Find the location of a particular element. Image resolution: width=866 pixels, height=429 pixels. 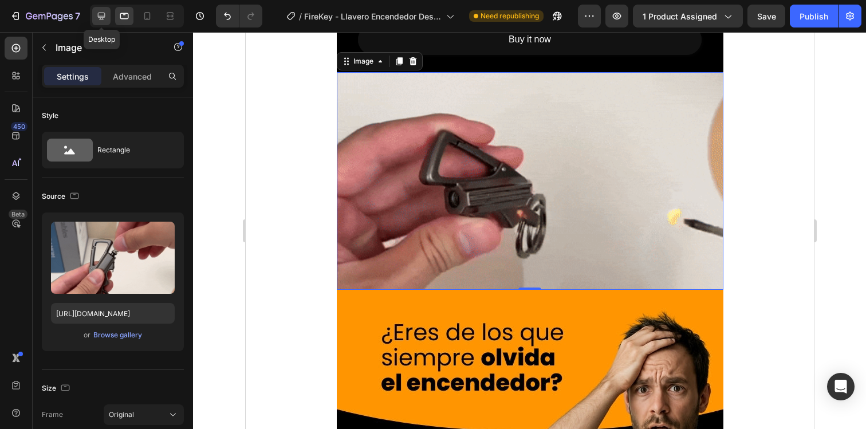

img: preview-image is located at coordinates (113, 258).